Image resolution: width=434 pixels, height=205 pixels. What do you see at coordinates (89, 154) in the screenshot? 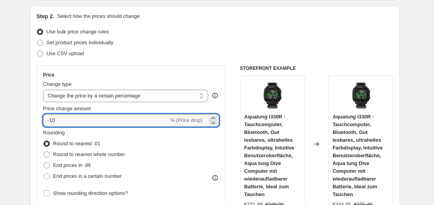
I see `span: Round to nearest whole number` at bounding box center [89, 154].